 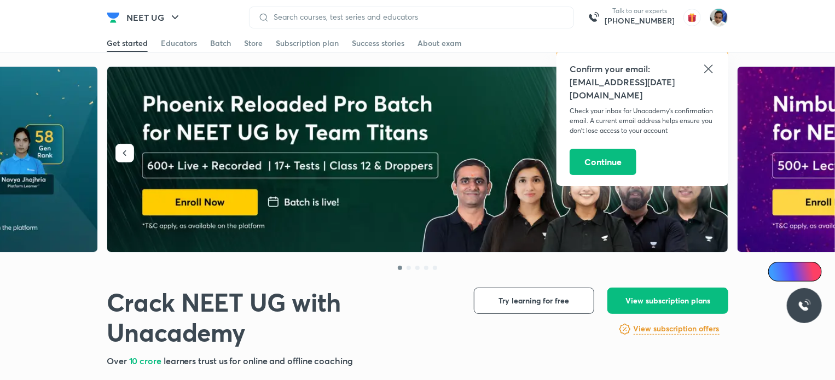 What do you see at coordinates (253, 43) in the screenshot?
I see `div: Store` at bounding box center [253, 43].